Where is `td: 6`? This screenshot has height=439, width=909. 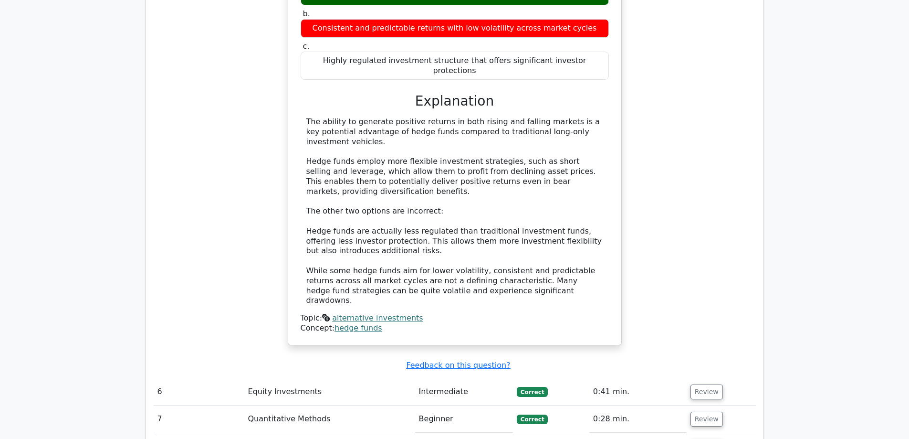 td: 6 is located at coordinates (199, 391).